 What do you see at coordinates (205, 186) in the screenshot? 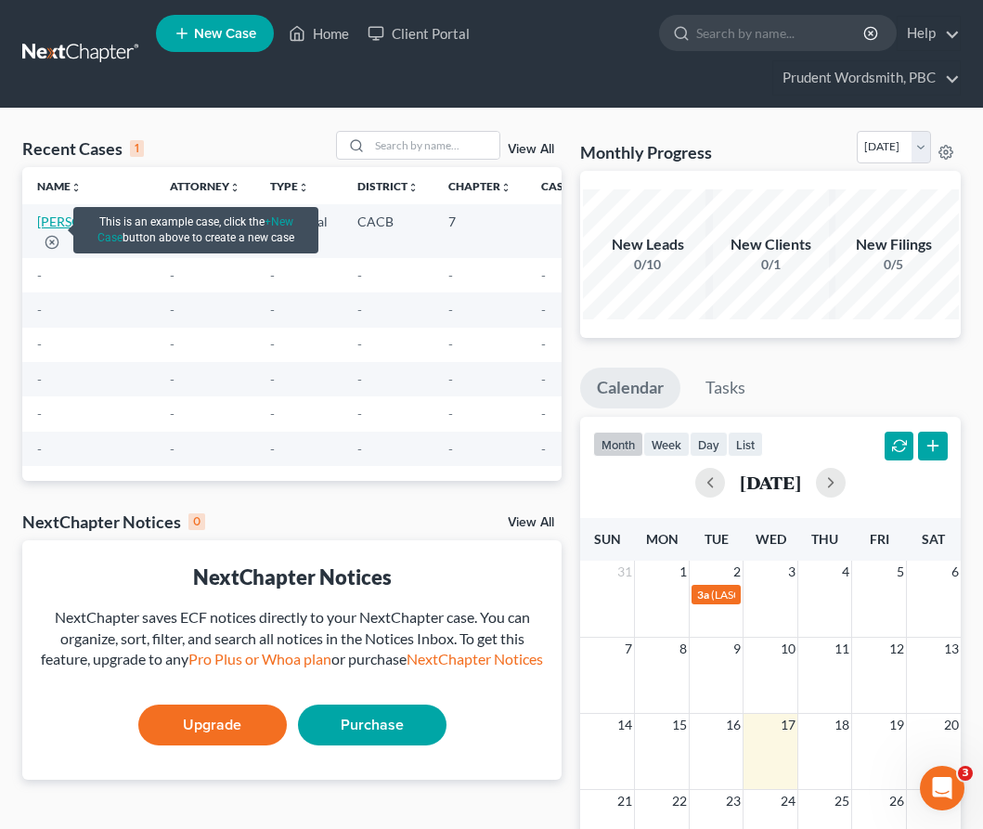
I see `a: Attorneyunfold_more` at bounding box center [205, 186].